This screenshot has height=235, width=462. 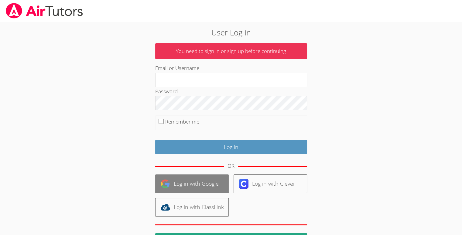 I want to click on a: Log in with Google, so click(x=192, y=184).